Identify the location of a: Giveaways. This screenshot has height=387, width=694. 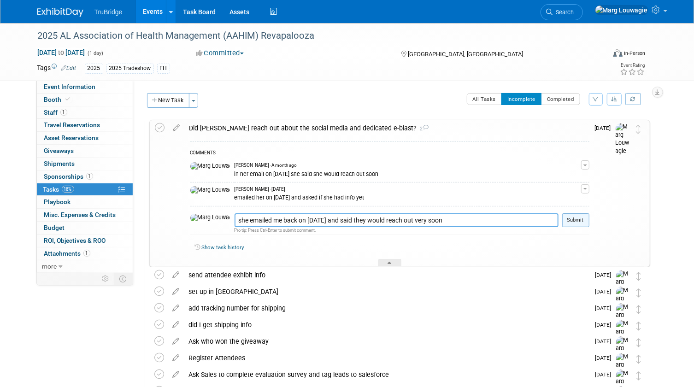
(85, 151).